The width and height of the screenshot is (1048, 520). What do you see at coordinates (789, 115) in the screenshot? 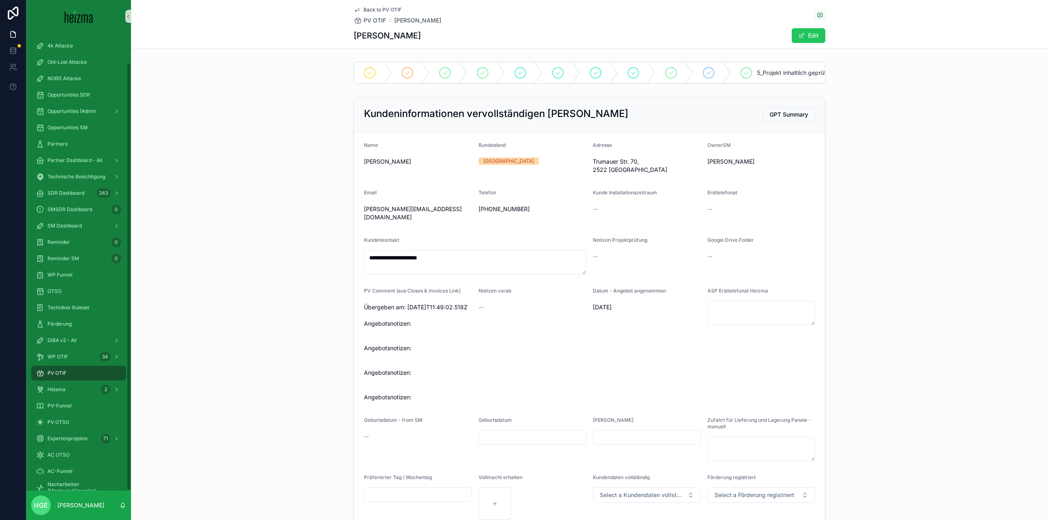
I see `span: GPT Summary` at bounding box center [789, 115].